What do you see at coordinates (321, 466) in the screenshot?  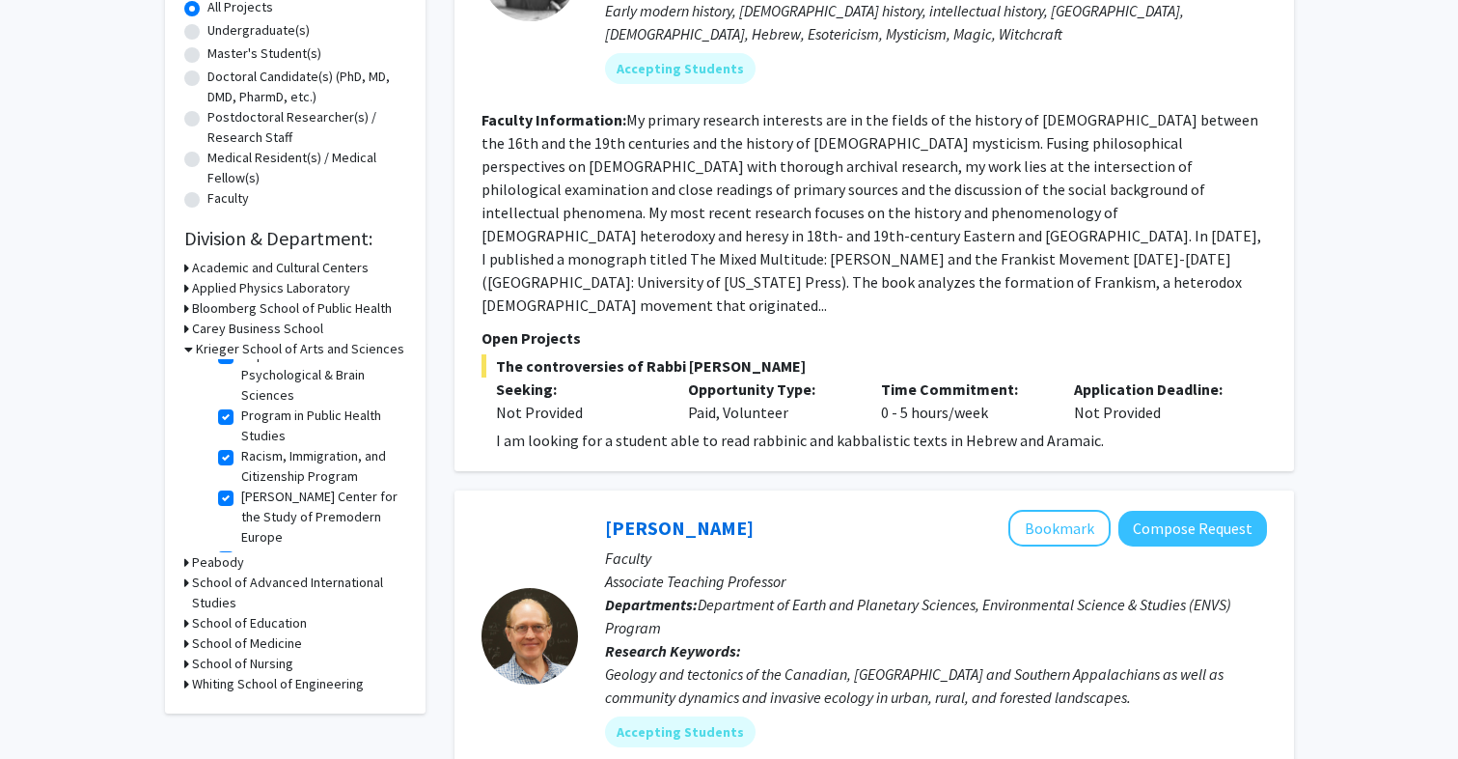 I see `label: Racism, Immigration, and Citizenship Program` at bounding box center [321, 466].